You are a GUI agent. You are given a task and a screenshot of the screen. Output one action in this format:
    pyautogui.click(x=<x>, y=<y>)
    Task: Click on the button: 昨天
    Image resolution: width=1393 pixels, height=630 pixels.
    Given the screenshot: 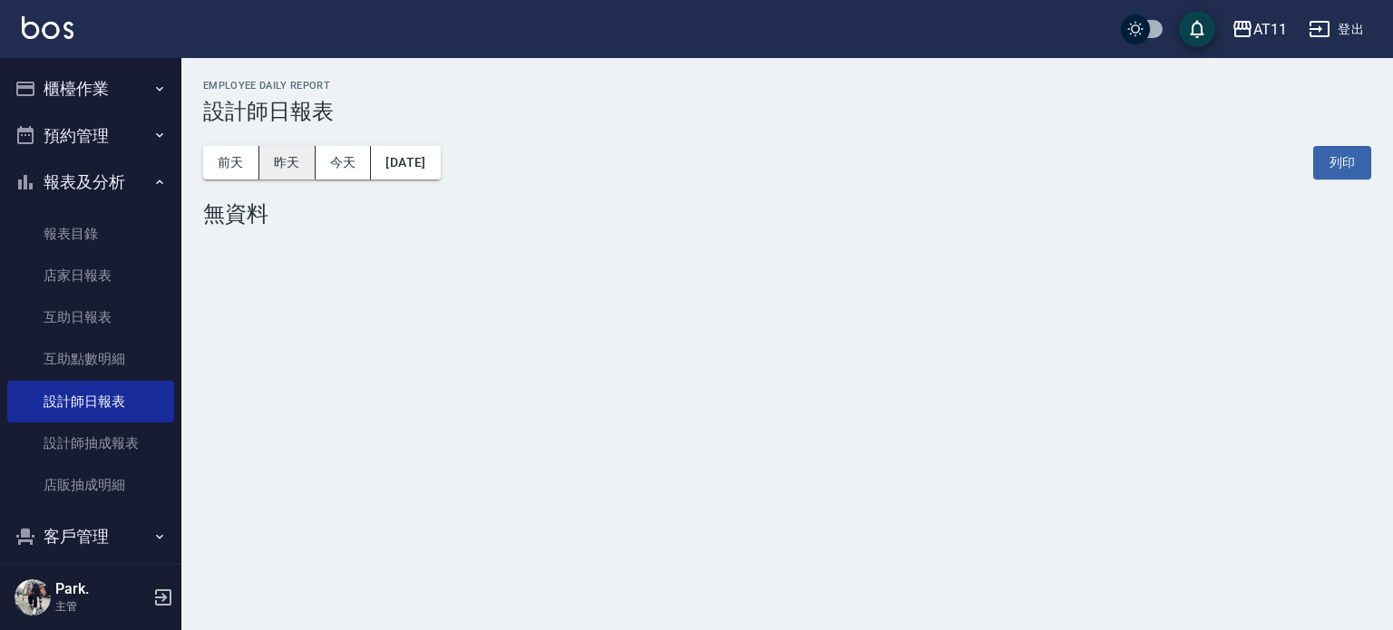 What is the action you would take?
    pyautogui.click(x=287, y=162)
    